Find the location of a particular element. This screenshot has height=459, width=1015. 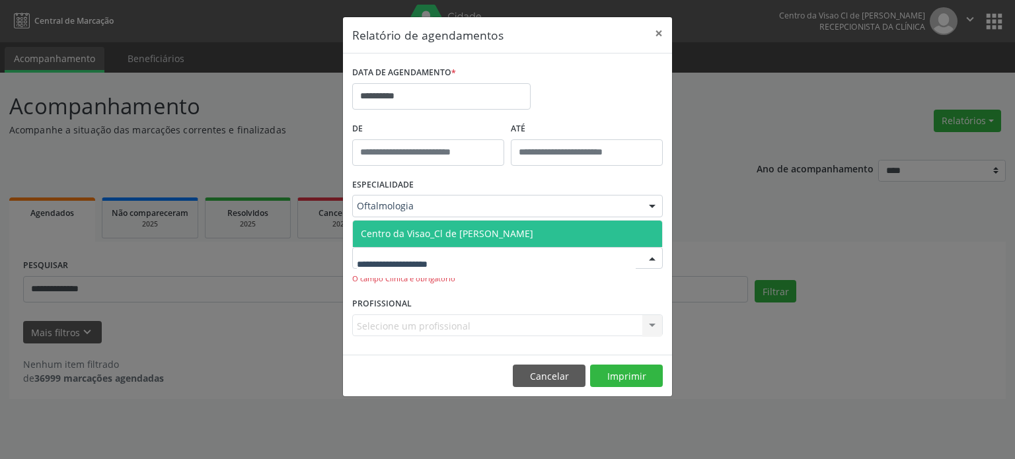

label: ESPECIALIDADE is located at coordinates (383, 185).